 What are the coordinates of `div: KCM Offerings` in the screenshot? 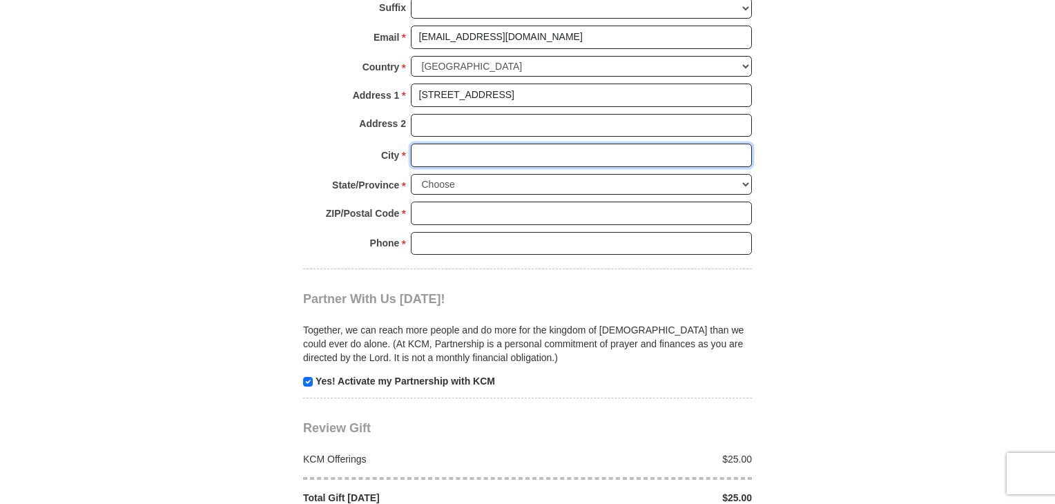 It's located at (412, 459).